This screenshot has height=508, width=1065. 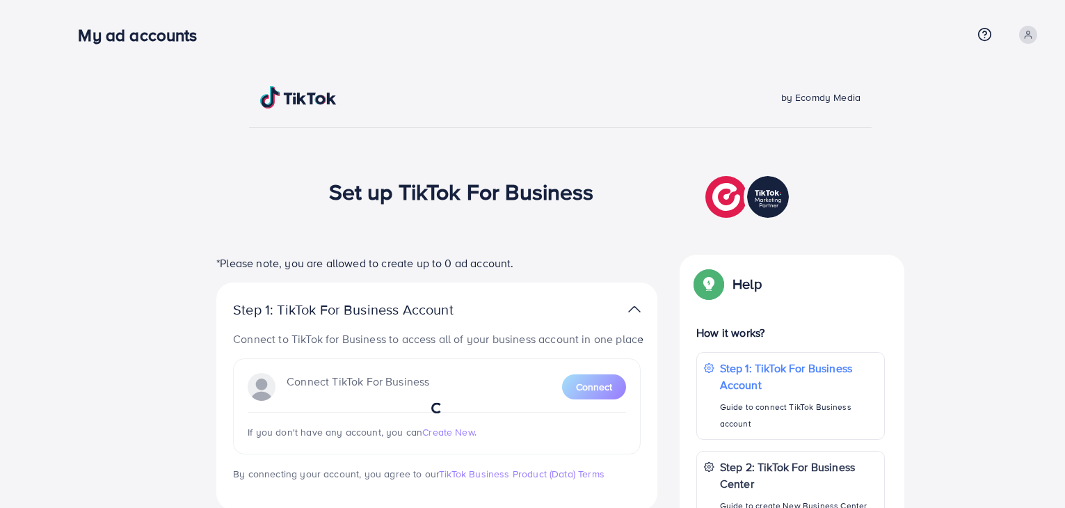 What do you see at coordinates (799, 415) in the screenshot?
I see `p: Guide to connect TikTok Business account` at bounding box center [799, 415].